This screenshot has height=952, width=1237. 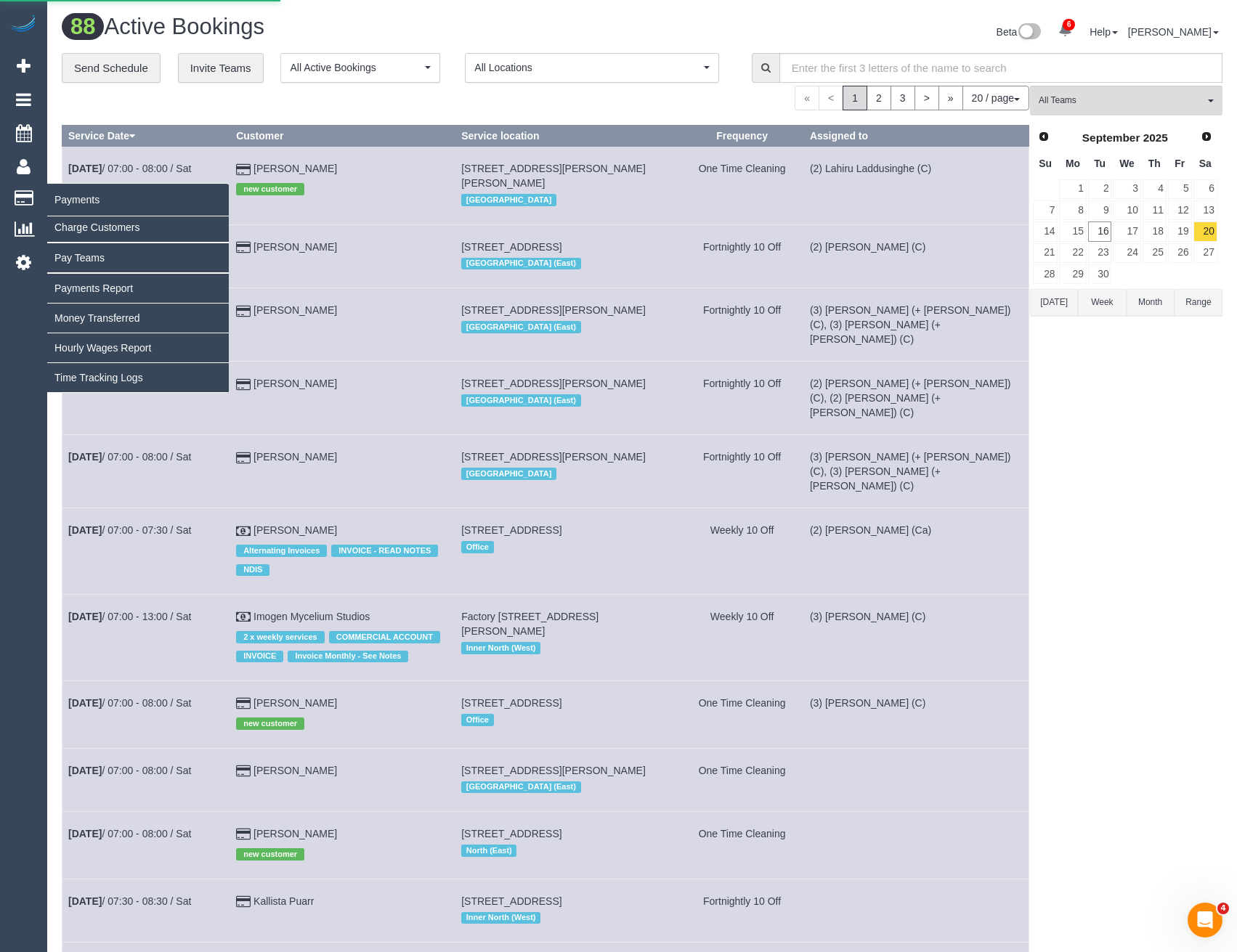 What do you see at coordinates (996, 98) in the screenshot?
I see `button: 20 / page` at bounding box center [996, 98].